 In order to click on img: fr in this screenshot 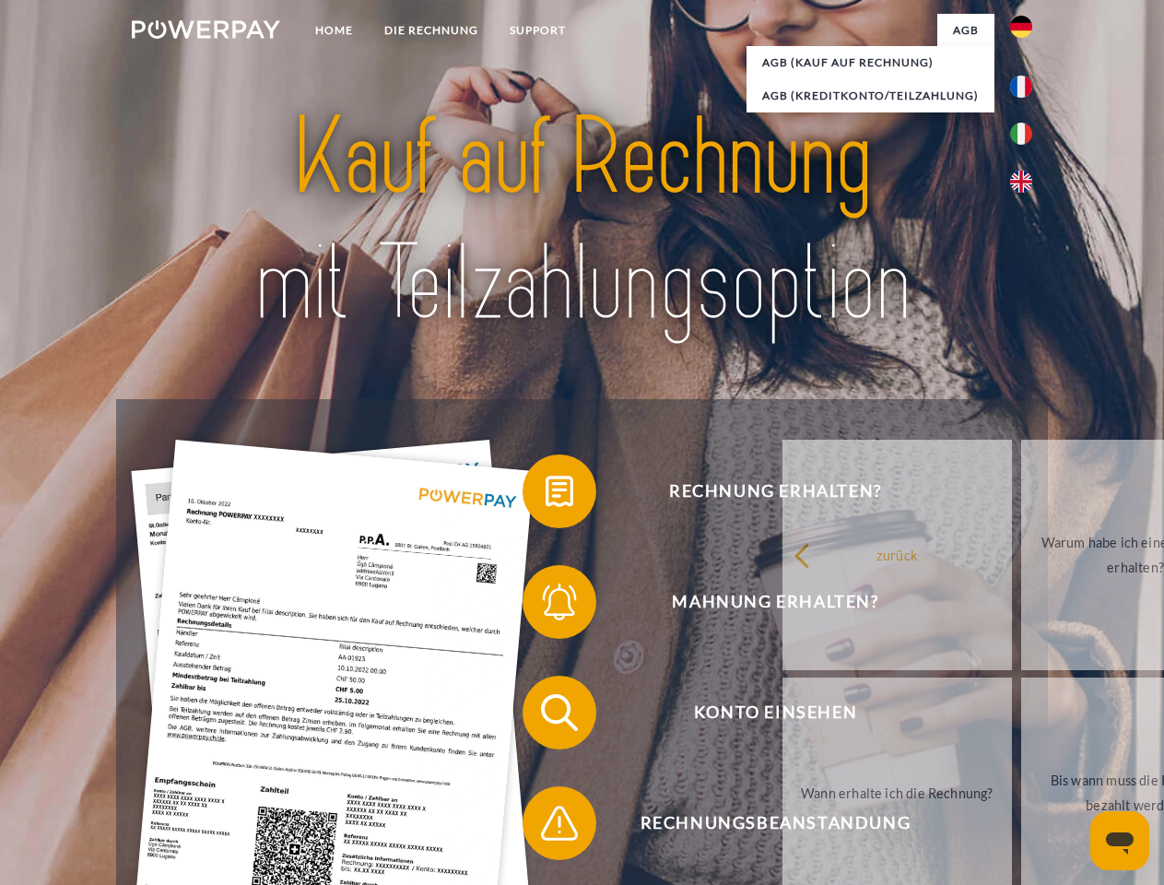, I will do `click(1021, 87)`.